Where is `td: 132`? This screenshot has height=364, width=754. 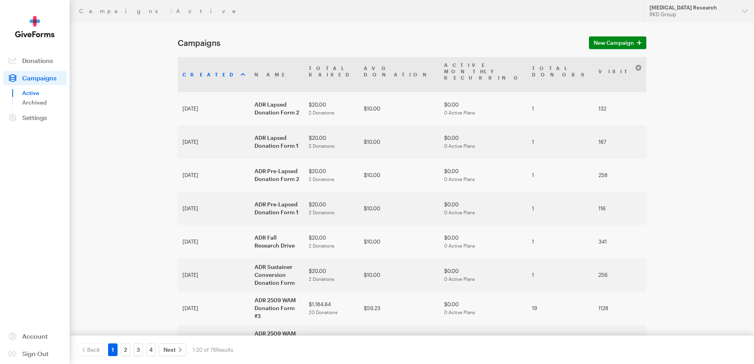
td: 132 is located at coordinates (619, 108).